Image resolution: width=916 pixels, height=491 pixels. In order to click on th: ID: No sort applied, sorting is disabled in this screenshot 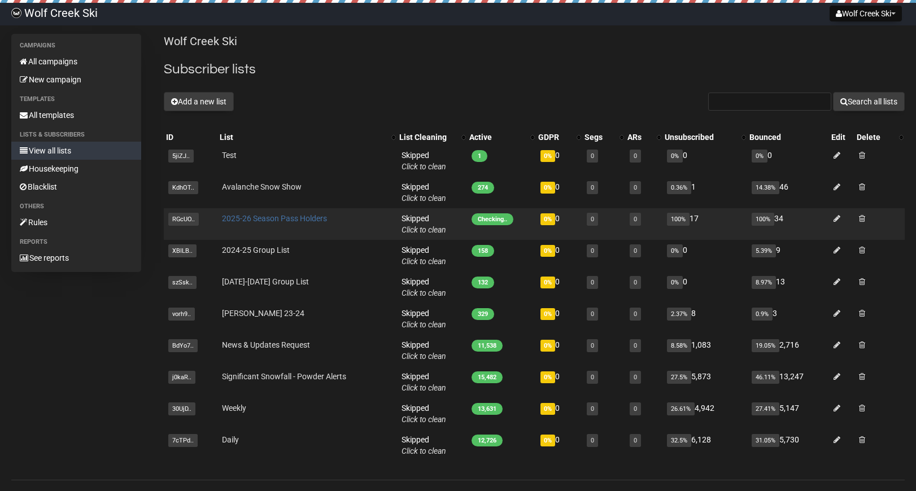, I will do `click(190, 137)`.